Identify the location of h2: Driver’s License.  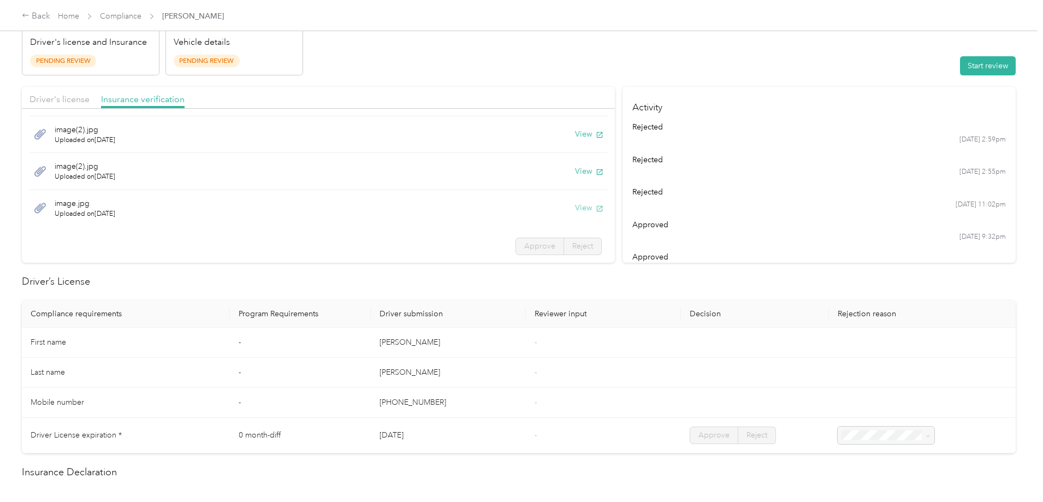
(519, 281).